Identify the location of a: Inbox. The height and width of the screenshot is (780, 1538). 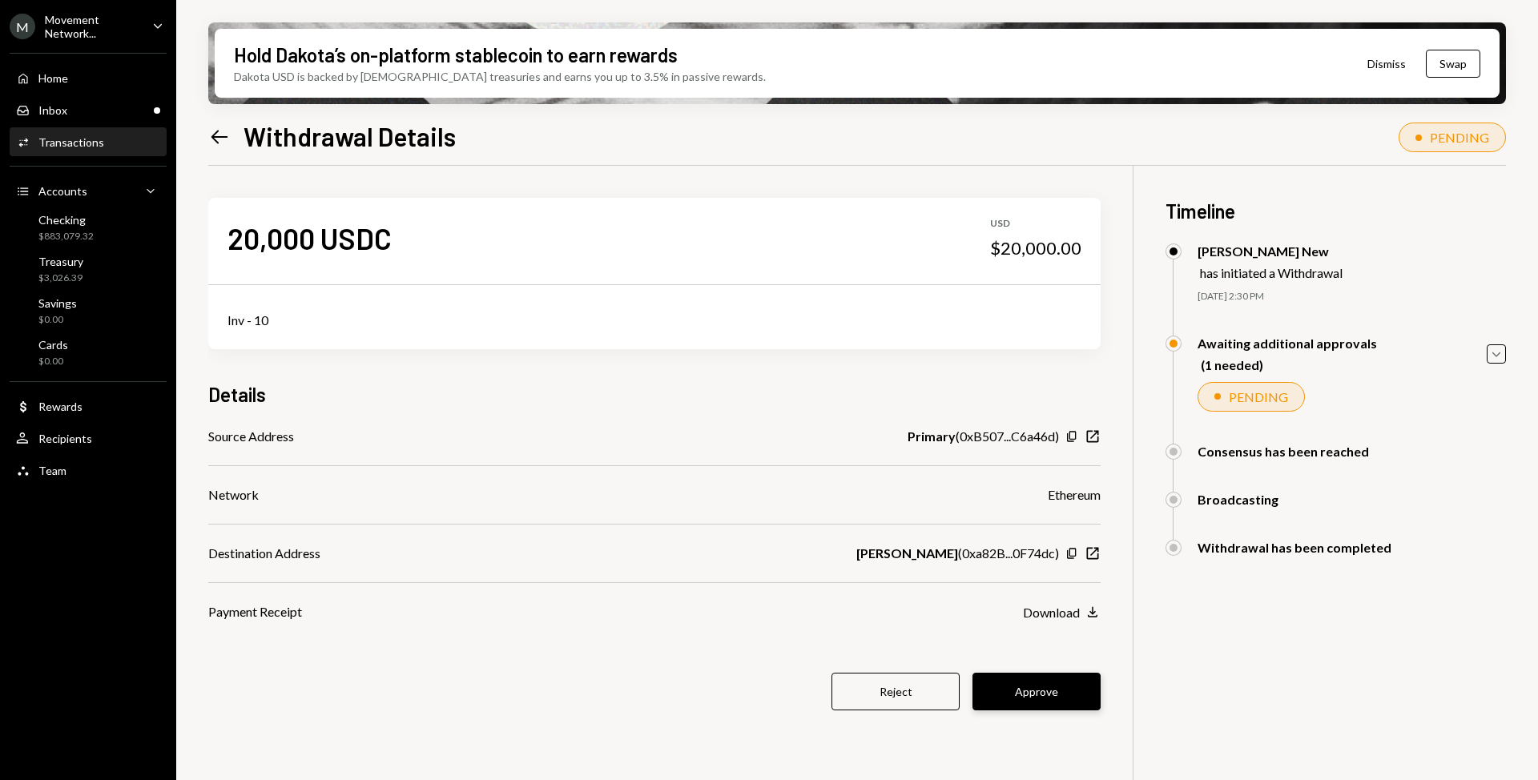
(88, 110).